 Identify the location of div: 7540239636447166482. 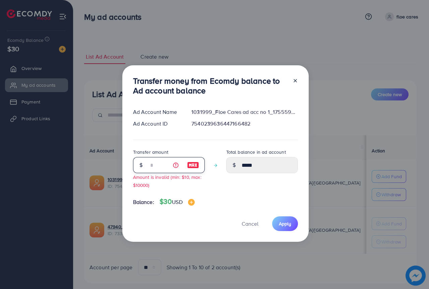
(244, 124).